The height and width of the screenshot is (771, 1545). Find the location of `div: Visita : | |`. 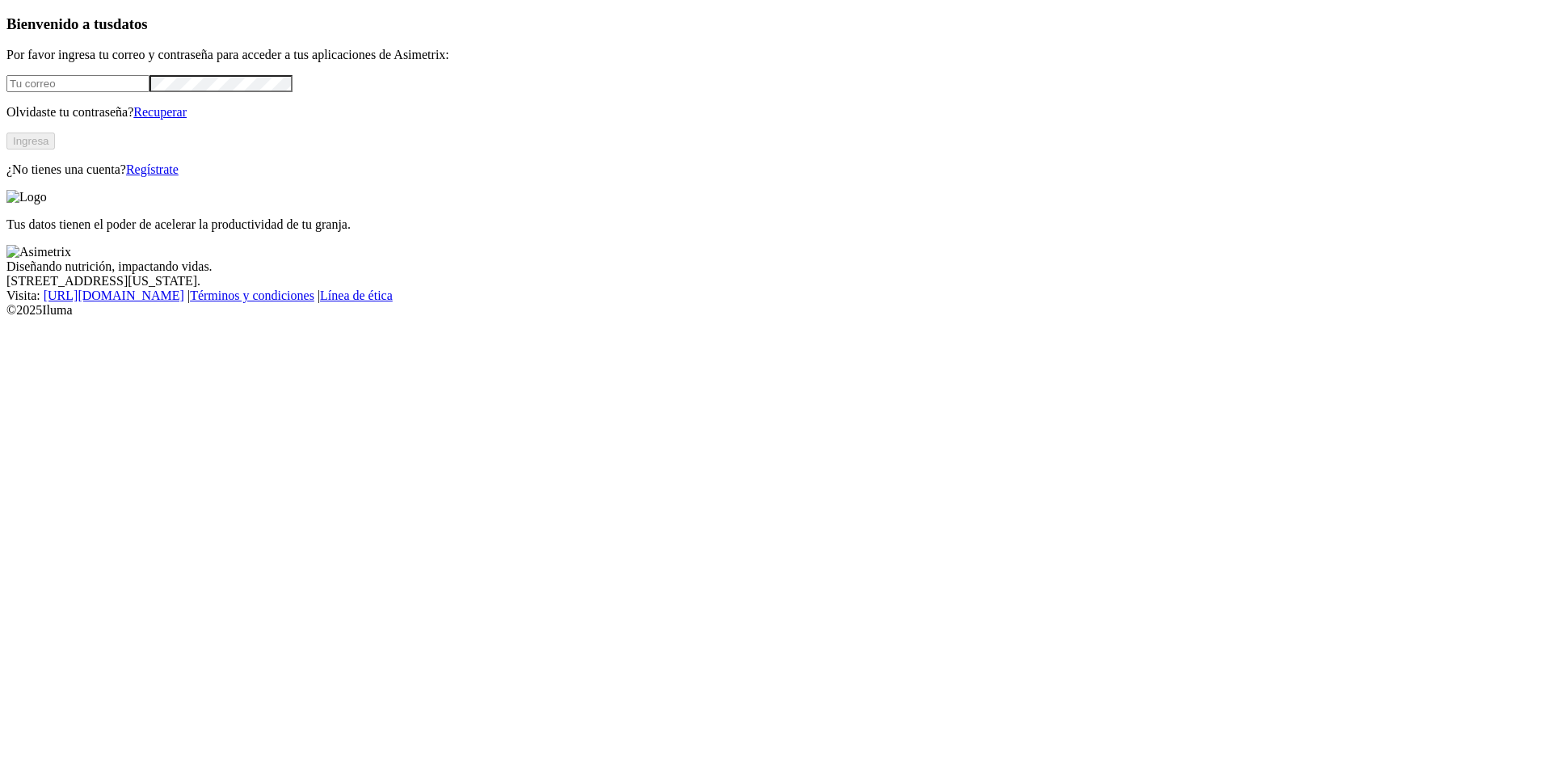

div: Visita : | | is located at coordinates (773, 296).